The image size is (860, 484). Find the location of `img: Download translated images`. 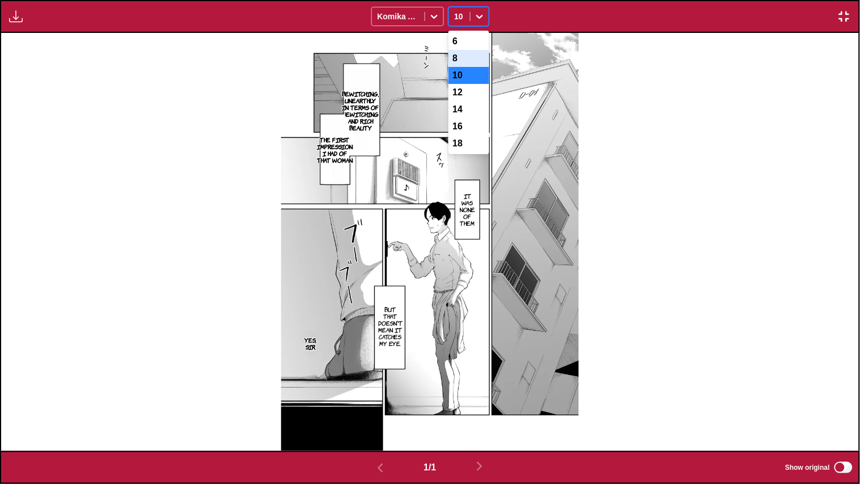

img: Download translated images is located at coordinates (16, 16).